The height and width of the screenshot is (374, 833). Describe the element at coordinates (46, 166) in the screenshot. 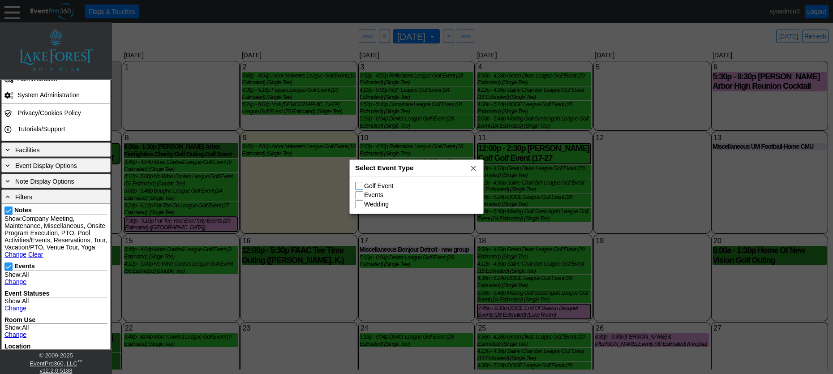

I see `span: Event Display Options` at that location.